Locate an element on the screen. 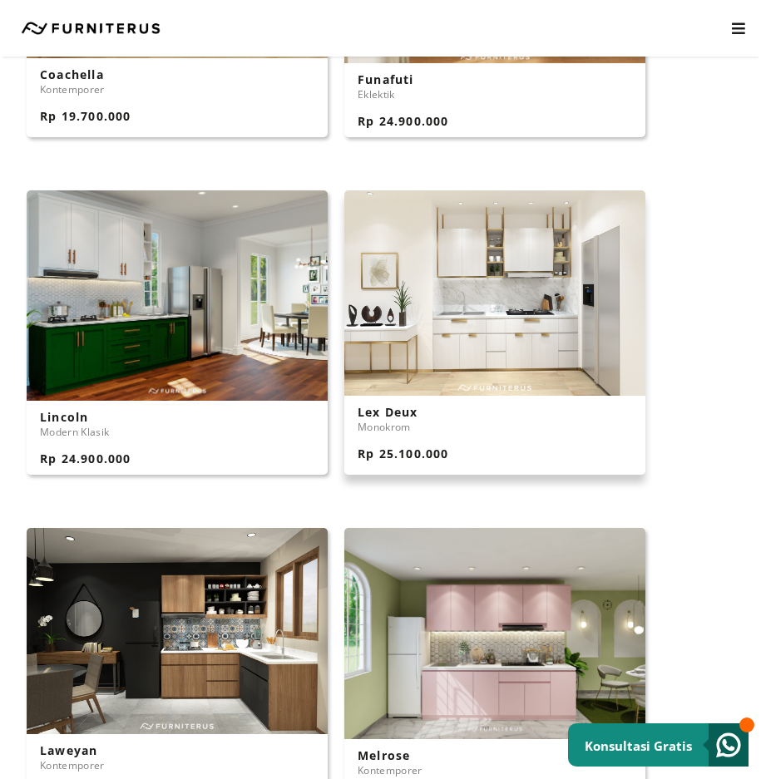 This screenshot has height=779, width=761. img: 40-Utama-min.jpg is located at coordinates (177, 630).